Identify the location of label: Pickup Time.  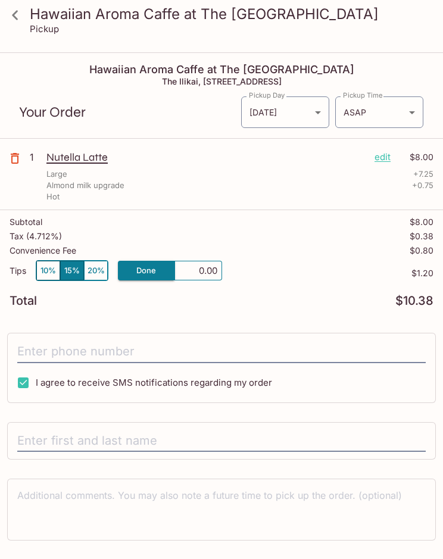
(363, 95).